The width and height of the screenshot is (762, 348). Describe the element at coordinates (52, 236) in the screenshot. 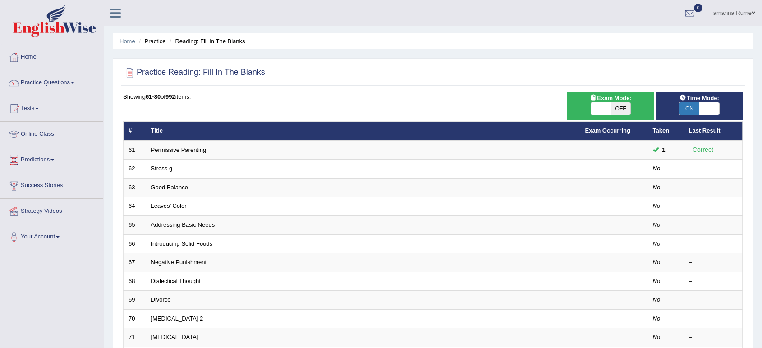

I see `a: Your Account` at that location.